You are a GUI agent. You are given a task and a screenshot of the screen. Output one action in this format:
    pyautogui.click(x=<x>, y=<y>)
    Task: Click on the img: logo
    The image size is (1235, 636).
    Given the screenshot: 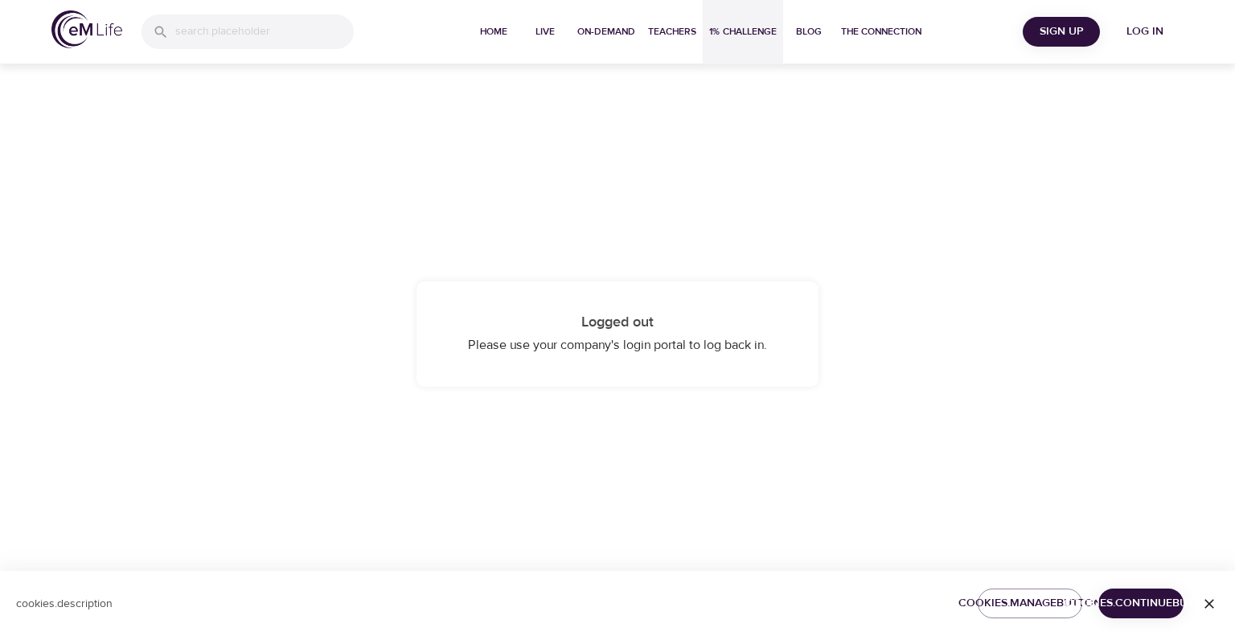 What is the action you would take?
    pyautogui.click(x=87, y=29)
    